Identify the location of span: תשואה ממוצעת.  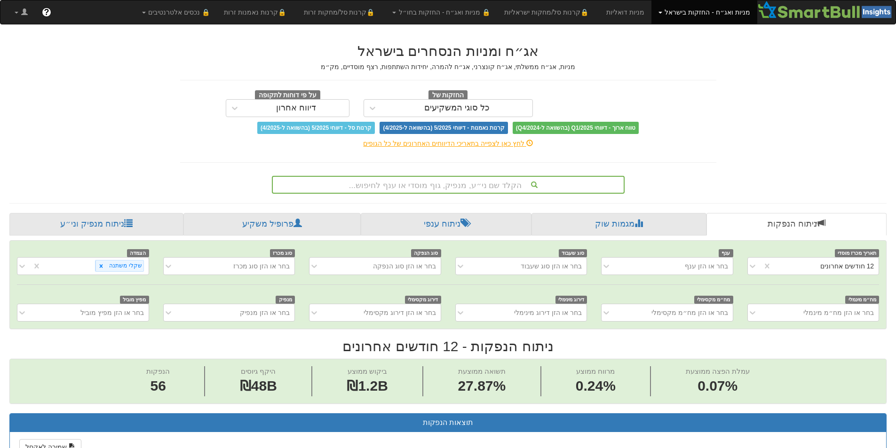
(481, 371).